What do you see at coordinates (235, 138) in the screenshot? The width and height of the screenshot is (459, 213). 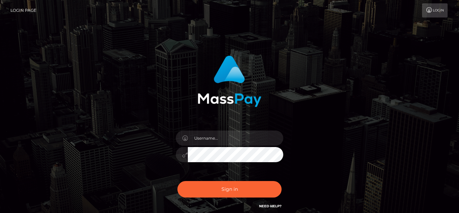 I see `input: Username...` at bounding box center [235, 138].